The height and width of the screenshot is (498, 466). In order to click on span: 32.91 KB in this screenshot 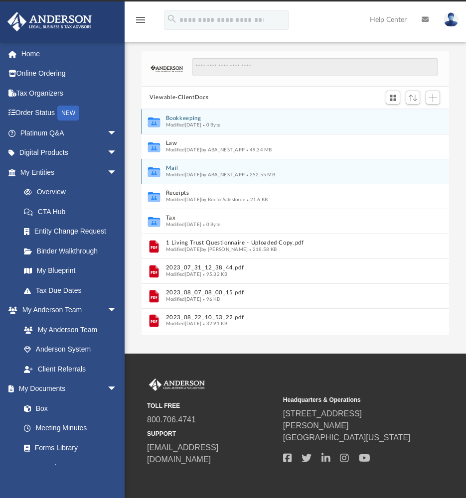, I will do `click(214, 324)`.